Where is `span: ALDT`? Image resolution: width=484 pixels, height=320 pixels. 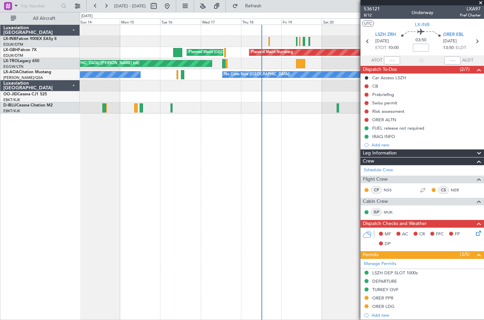
span: ALDT is located at coordinates (468, 60).